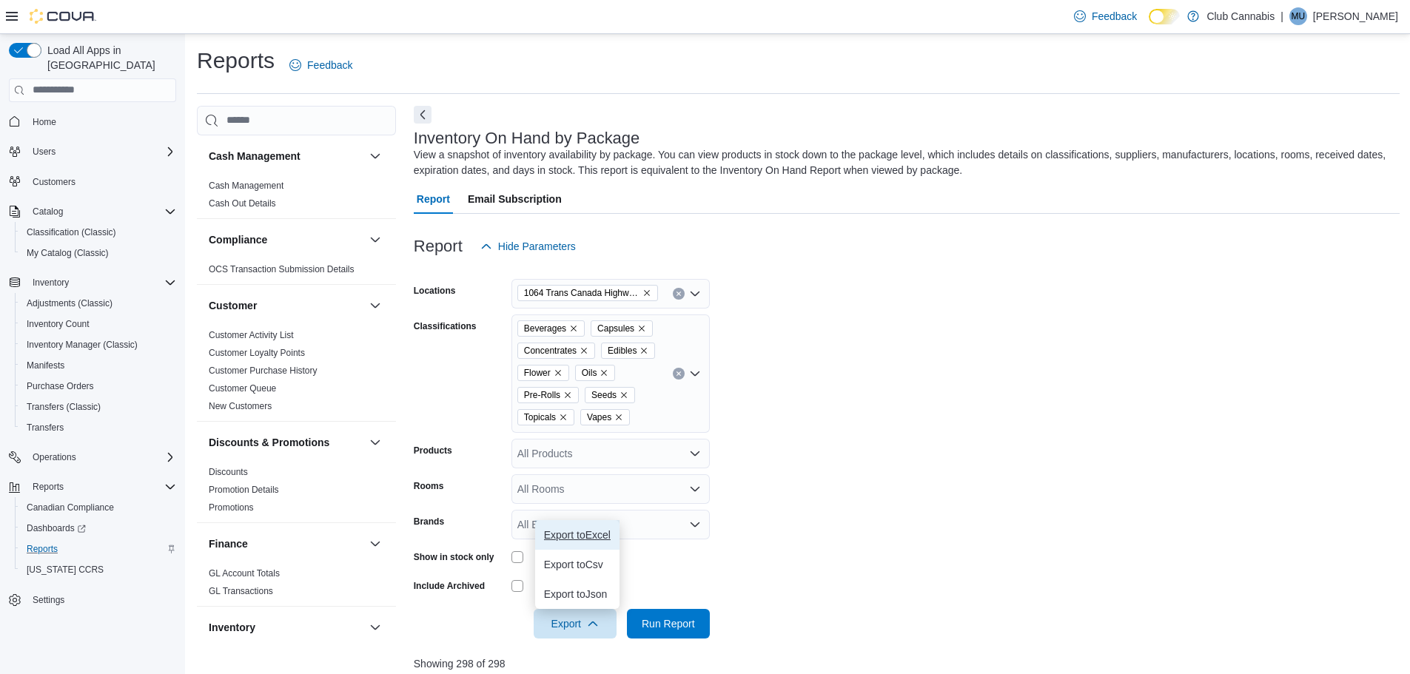  Describe the element at coordinates (575, 624) in the screenshot. I see `button: Export` at that location.